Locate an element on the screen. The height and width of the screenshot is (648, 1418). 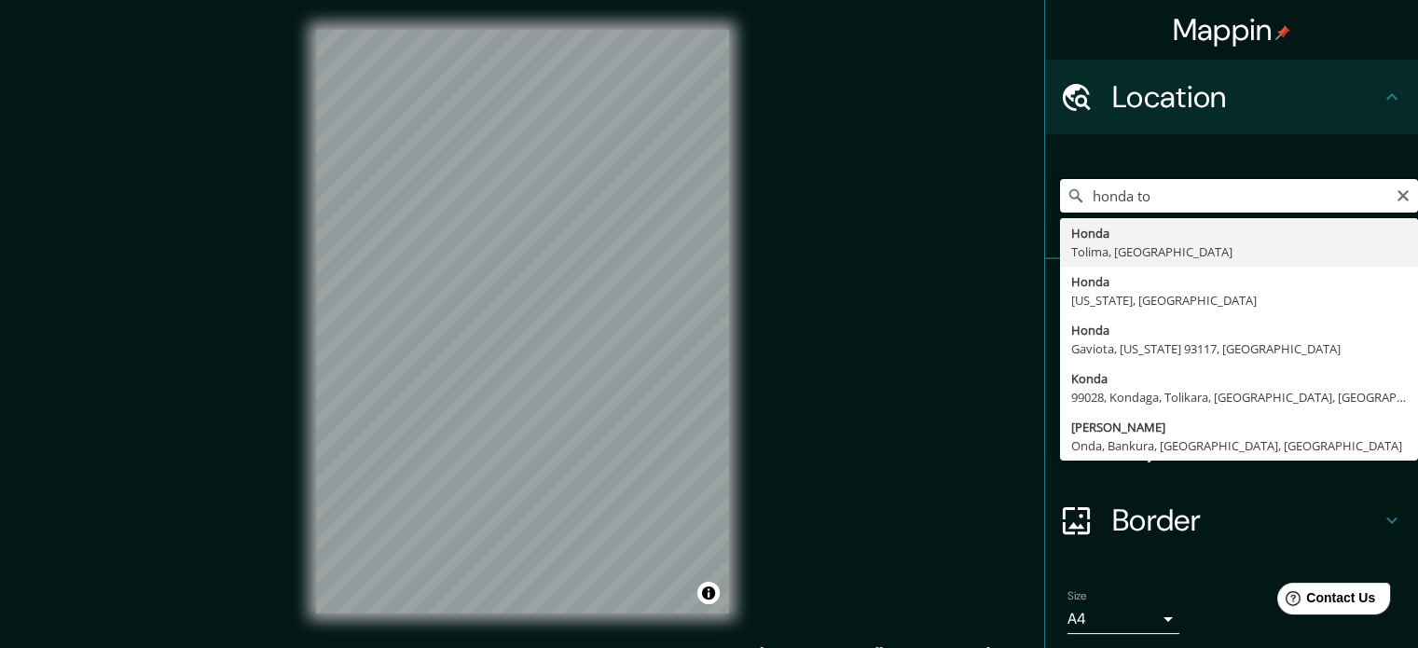
h4: Mappin is located at coordinates (1231, 30).